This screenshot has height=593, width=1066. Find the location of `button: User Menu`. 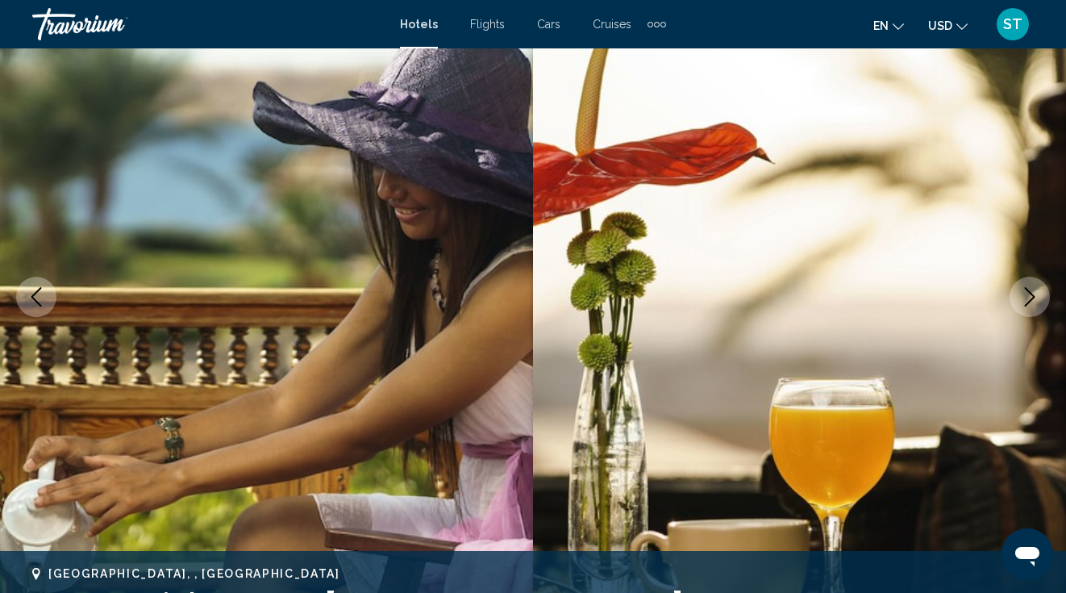

button: User Menu is located at coordinates (1013, 24).